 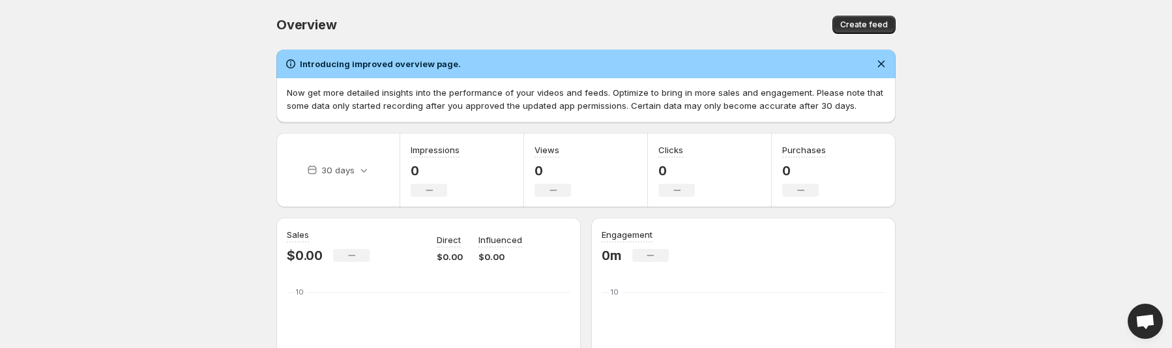 I want to click on h3: Views, so click(x=547, y=150).